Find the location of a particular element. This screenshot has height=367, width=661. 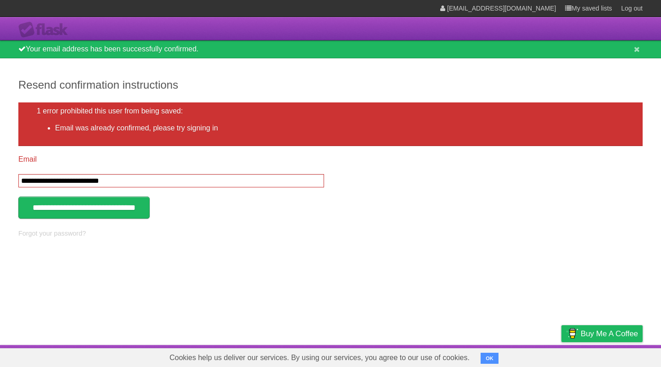

h2: Resend confirmation instructions is located at coordinates (330, 85).